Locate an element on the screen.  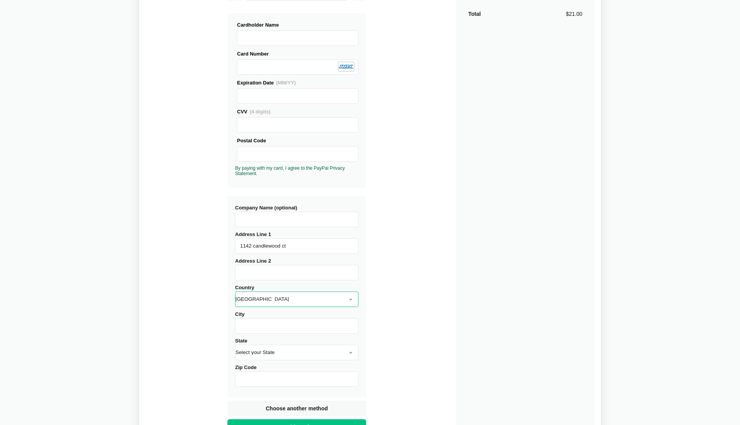
strong: Total is located at coordinates (475, 14).